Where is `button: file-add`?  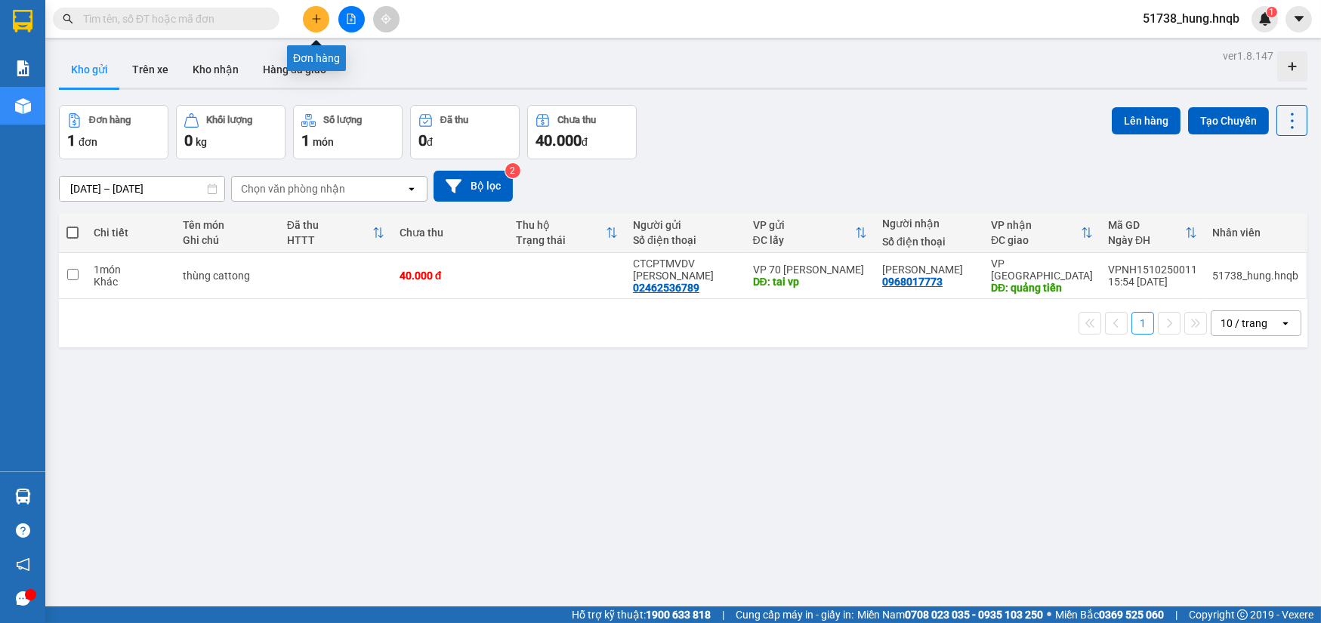
button: file-add is located at coordinates (351, 19).